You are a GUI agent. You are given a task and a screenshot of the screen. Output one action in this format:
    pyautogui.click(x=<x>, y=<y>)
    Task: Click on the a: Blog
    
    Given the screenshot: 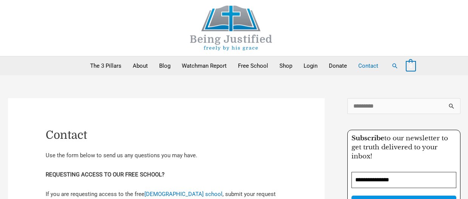 What is the action you would take?
    pyautogui.click(x=165, y=66)
    